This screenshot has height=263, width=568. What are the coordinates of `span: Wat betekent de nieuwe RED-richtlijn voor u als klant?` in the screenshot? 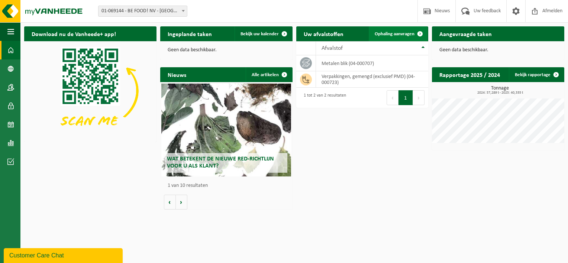 It's located at (221, 163).